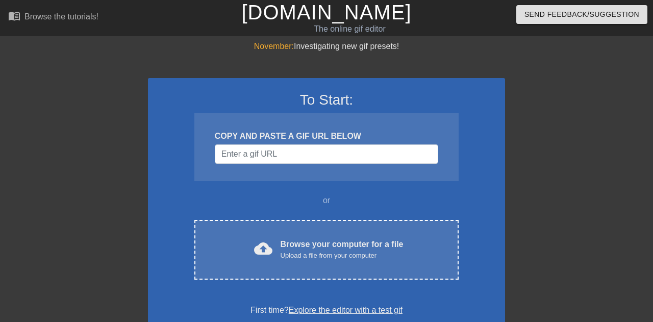 Image resolution: width=653 pixels, height=322 pixels. What do you see at coordinates (326, 136) in the screenshot?
I see `div: COPY AND PASTE A GIF URL BELOW` at bounding box center [326, 136].